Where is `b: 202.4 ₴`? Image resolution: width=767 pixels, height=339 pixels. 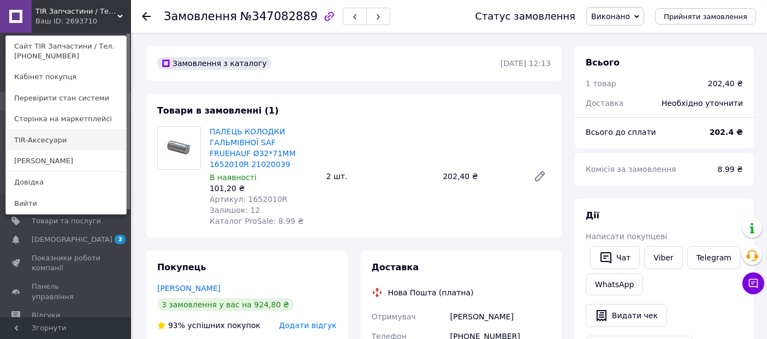 b: 202.4 ₴ is located at coordinates (726, 132).